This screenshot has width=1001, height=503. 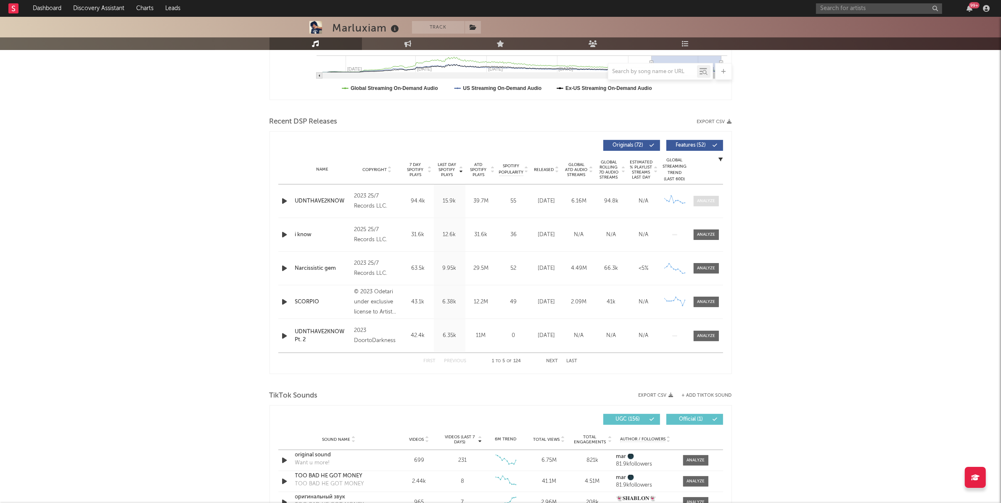 What do you see at coordinates (645, 499) in the screenshot?
I see `a: 👻𝐒𝐇𝐀𝐁𝐋𝐎𝐍👻` at bounding box center [645, 499].